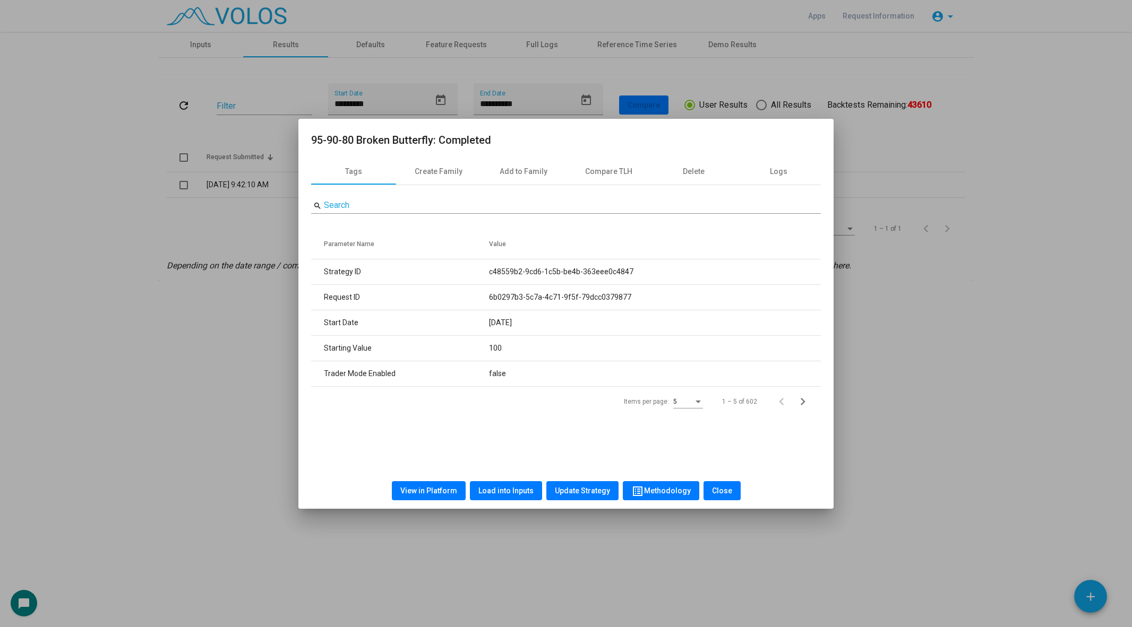 The width and height of the screenshot is (1132, 627). I want to click on span: 5, so click(675, 402).